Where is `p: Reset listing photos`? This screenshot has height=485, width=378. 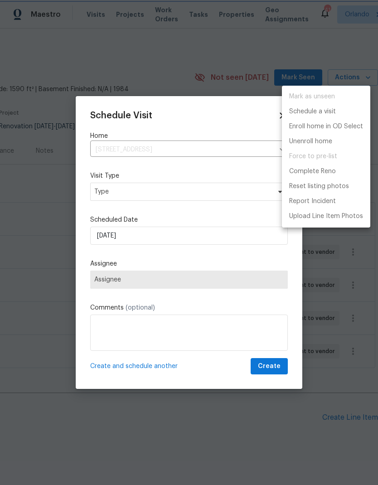
p: Reset listing photos is located at coordinates (319, 186).